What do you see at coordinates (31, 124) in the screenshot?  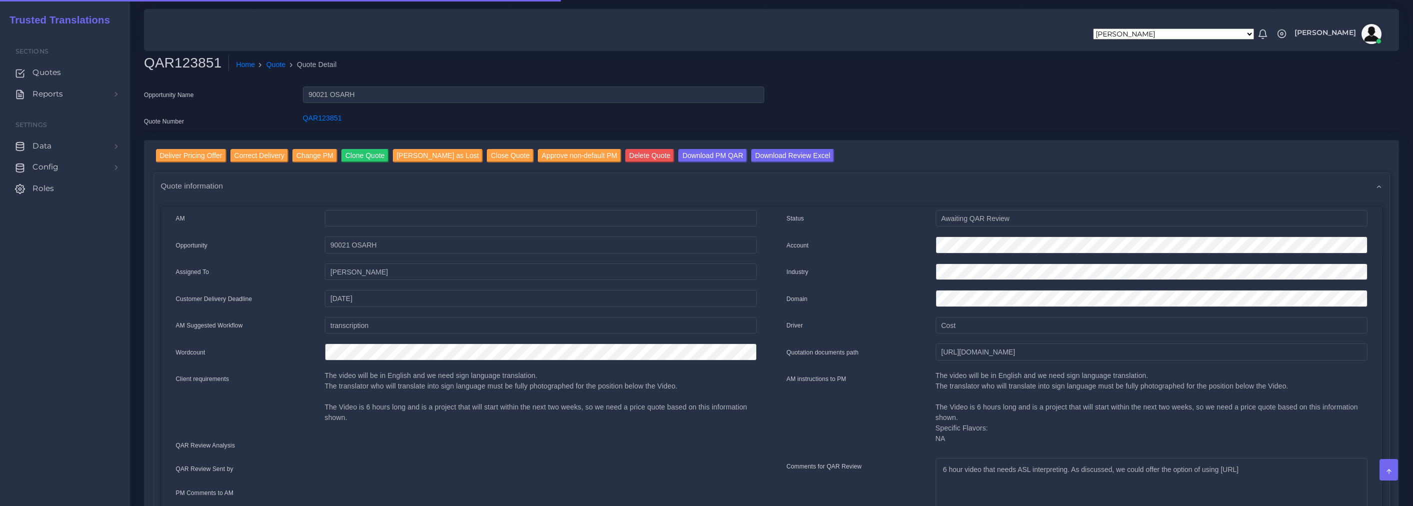 I see `span: Settings` at bounding box center [31, 124].